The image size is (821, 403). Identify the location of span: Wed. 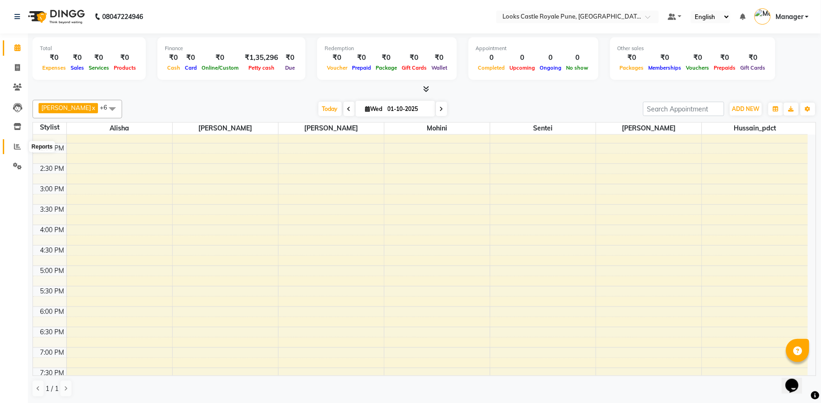
(374, 109).